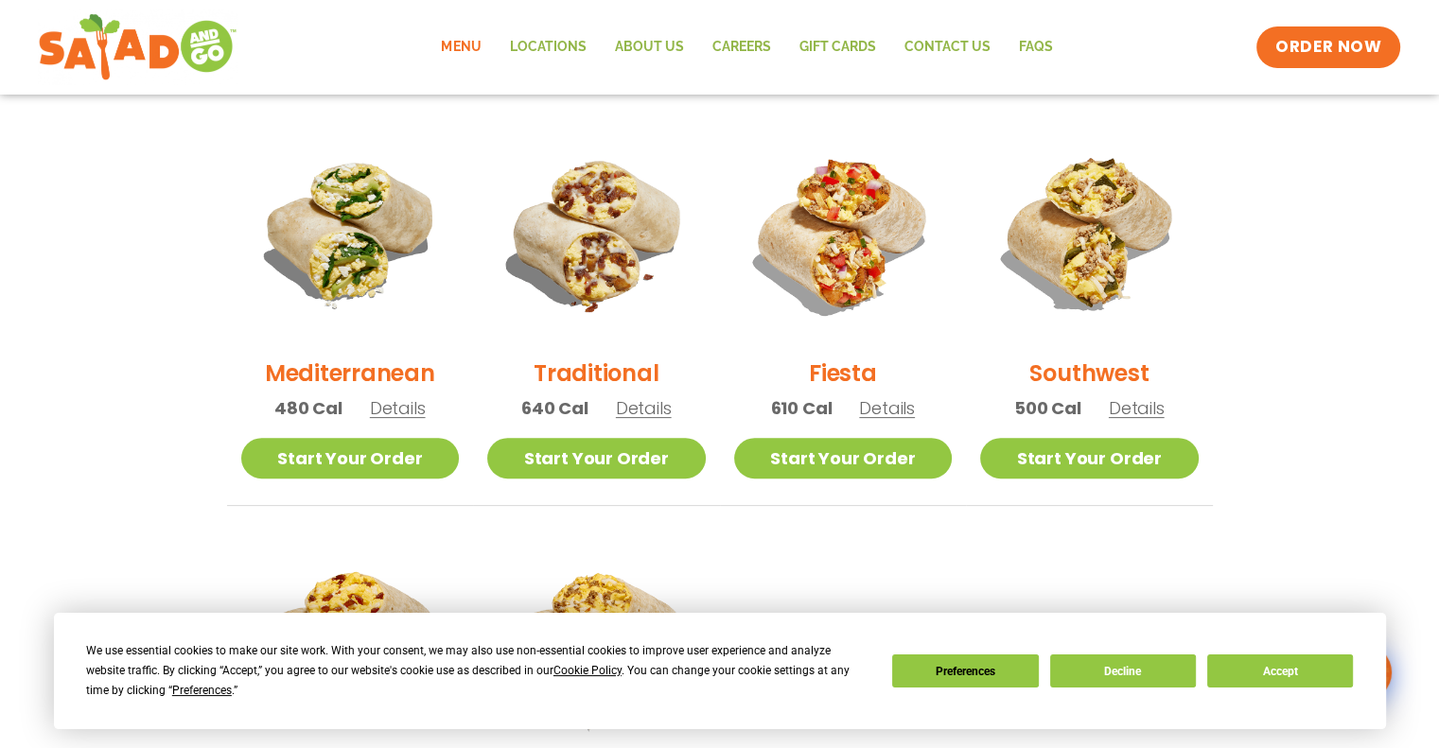  Describe the element at coordinates (596, 233) in the screenshot. I see `img: Product photo for Traditional` at that location.